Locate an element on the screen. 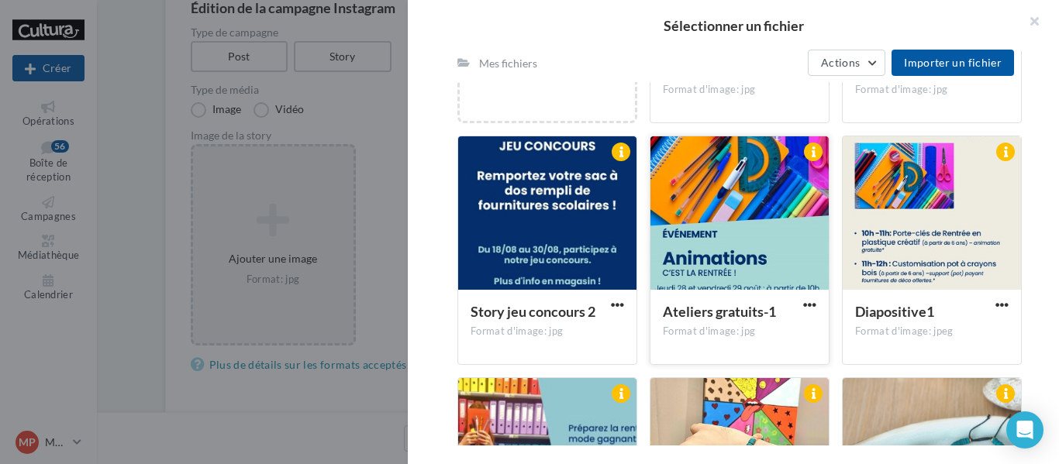  span: Actions is located at coordinates (840, 62).